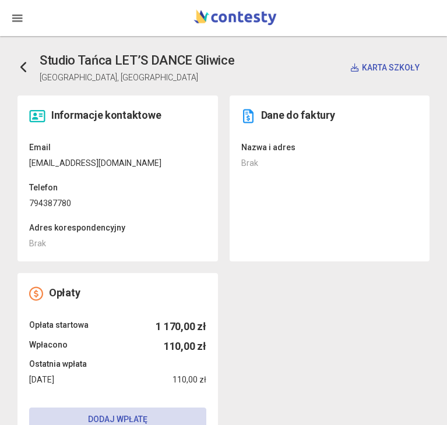 The image size is (447, 425). Describe the element at coordinates (248, 116) in the screenshot. I see `img: invoice` at that location.